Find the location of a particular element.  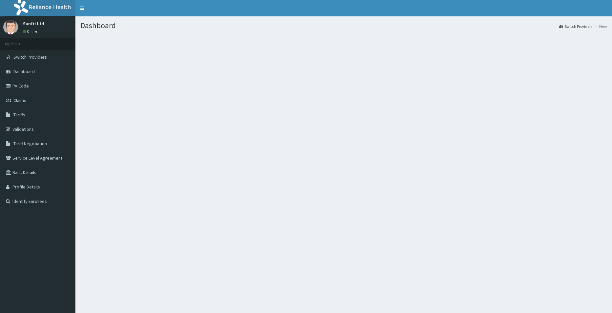

a: Online is located at coordinates (31, 31).